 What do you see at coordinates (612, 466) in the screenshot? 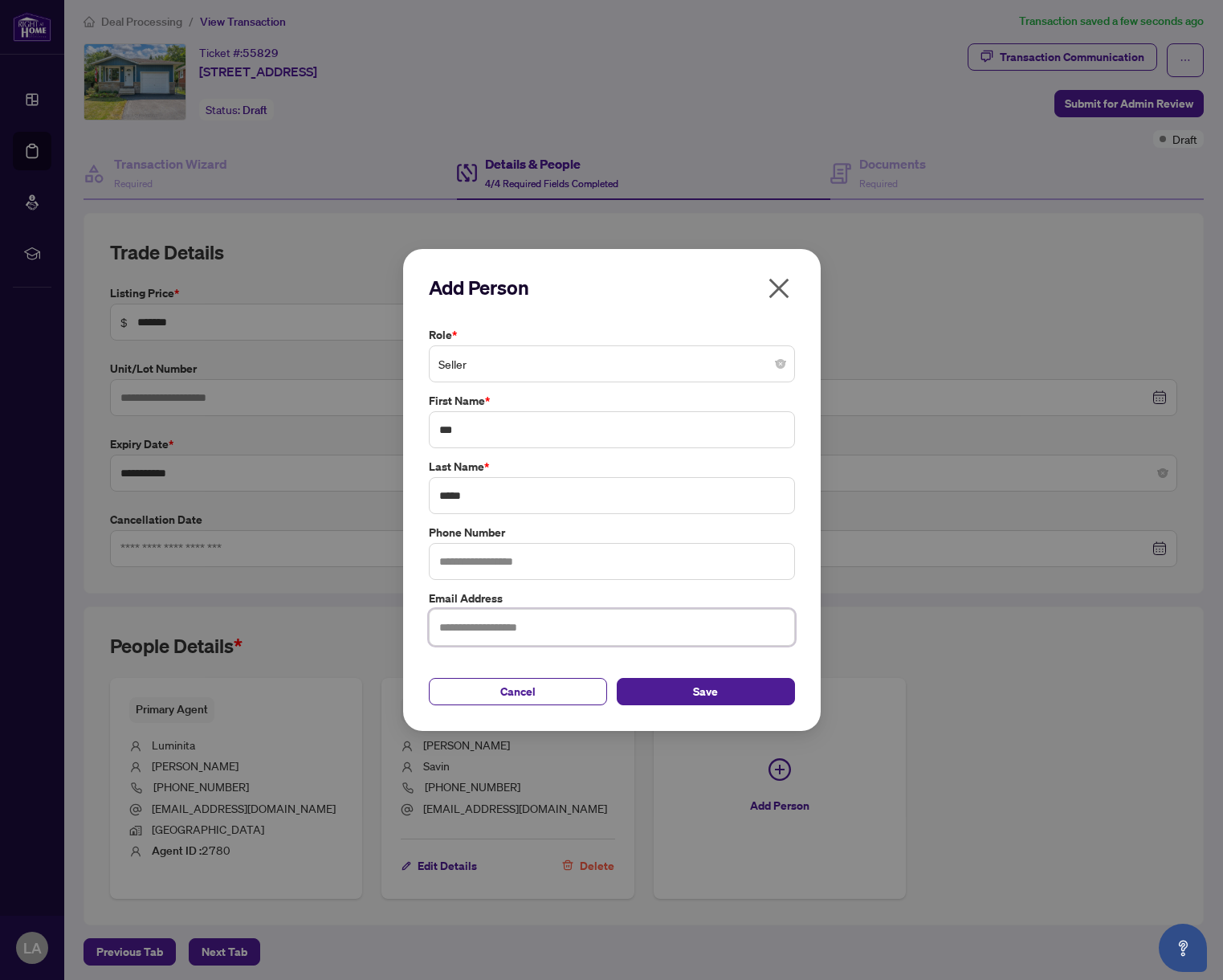
I see `label: Last Name` at bounding box center [612, 466].